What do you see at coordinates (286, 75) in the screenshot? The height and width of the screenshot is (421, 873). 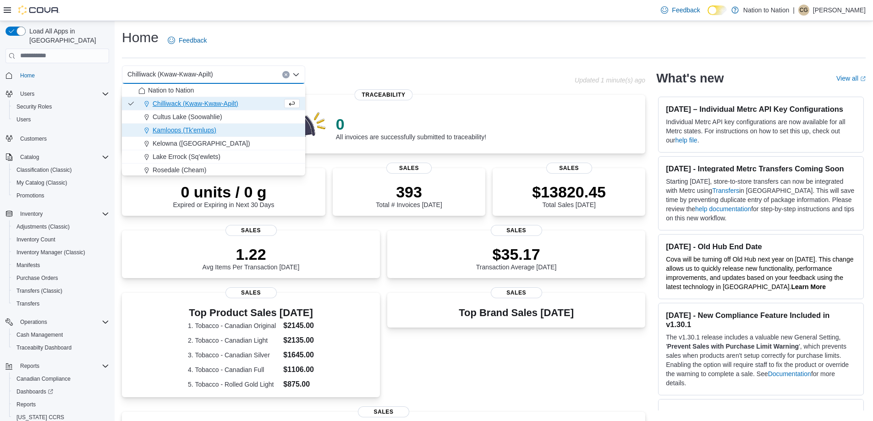 I see `button: Clear input` at bounding box center [286, 75].